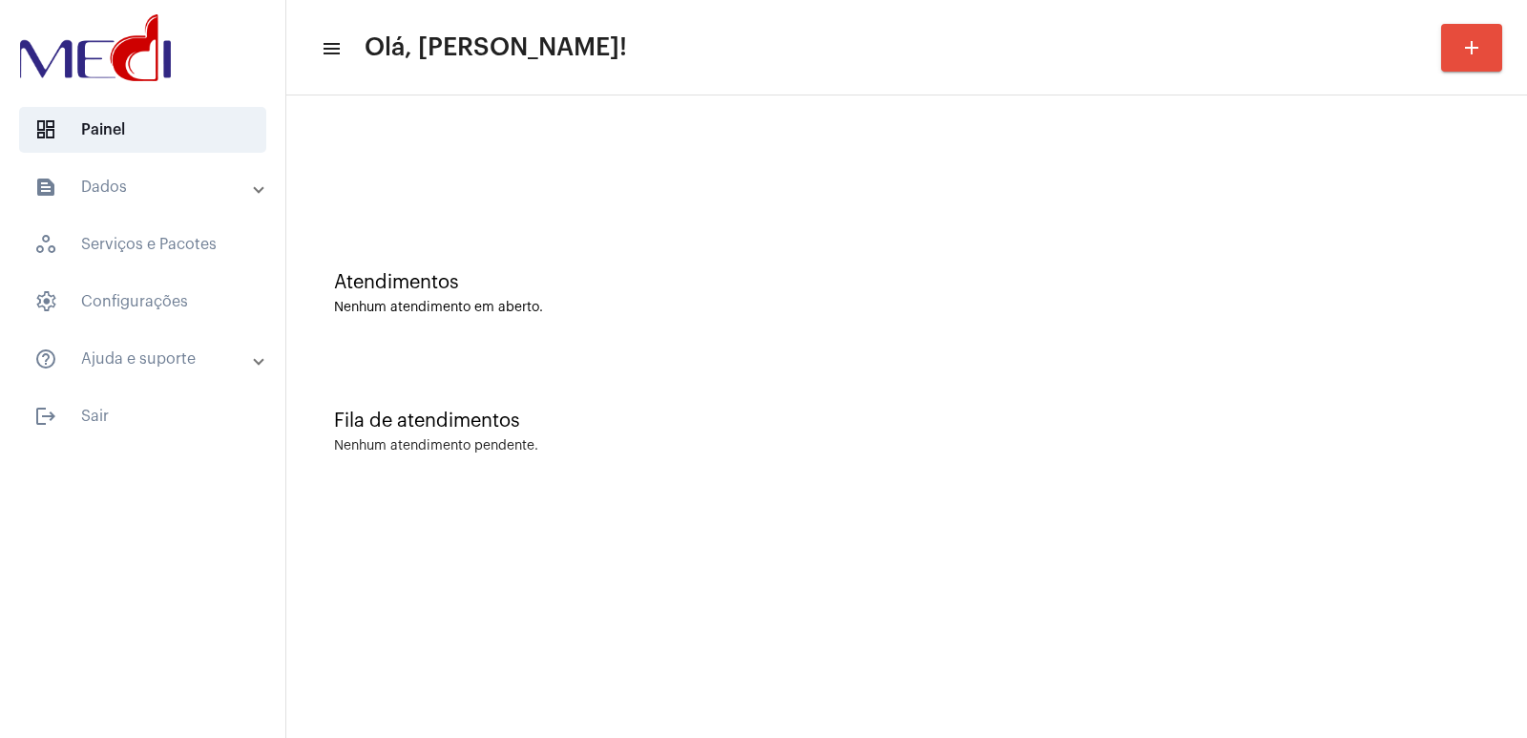 Image resolution: width=1527 pixels, height=738 pixels. What do you see at coordinates (142, 244) in the screenshot?
I see `span: Serviços e Pacotes` at bounding box center [142, 244].